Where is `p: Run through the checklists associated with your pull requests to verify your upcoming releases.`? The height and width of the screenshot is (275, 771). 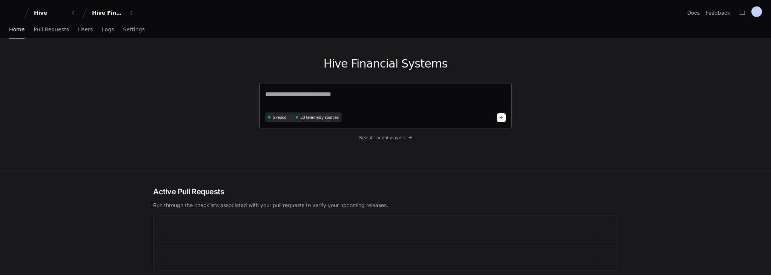 p: Run through the checklists associated with your pull requests to verify your upcoming releases. is located at coordinates (386, 205).